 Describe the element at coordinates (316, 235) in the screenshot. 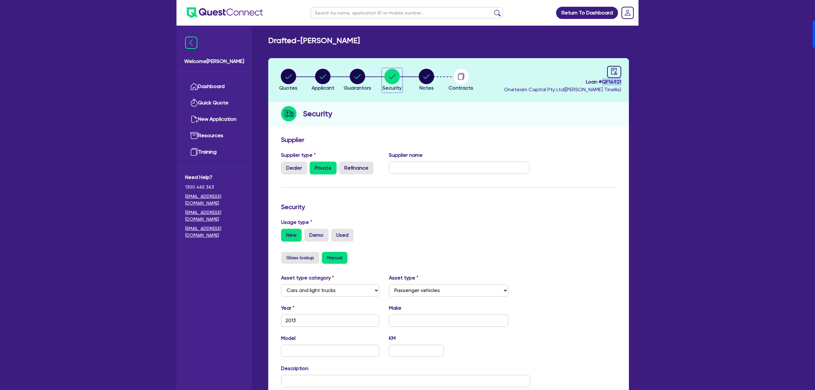

I see `label: Demo` at that location.